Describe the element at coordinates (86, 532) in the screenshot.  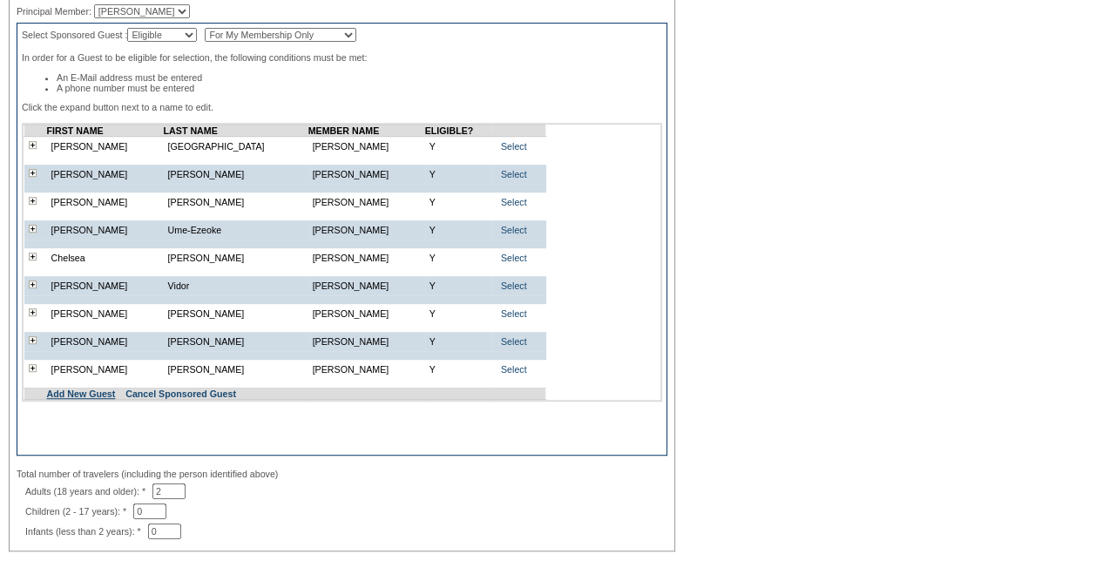
I see `span: Infants (less than 2 years): *` at that location.